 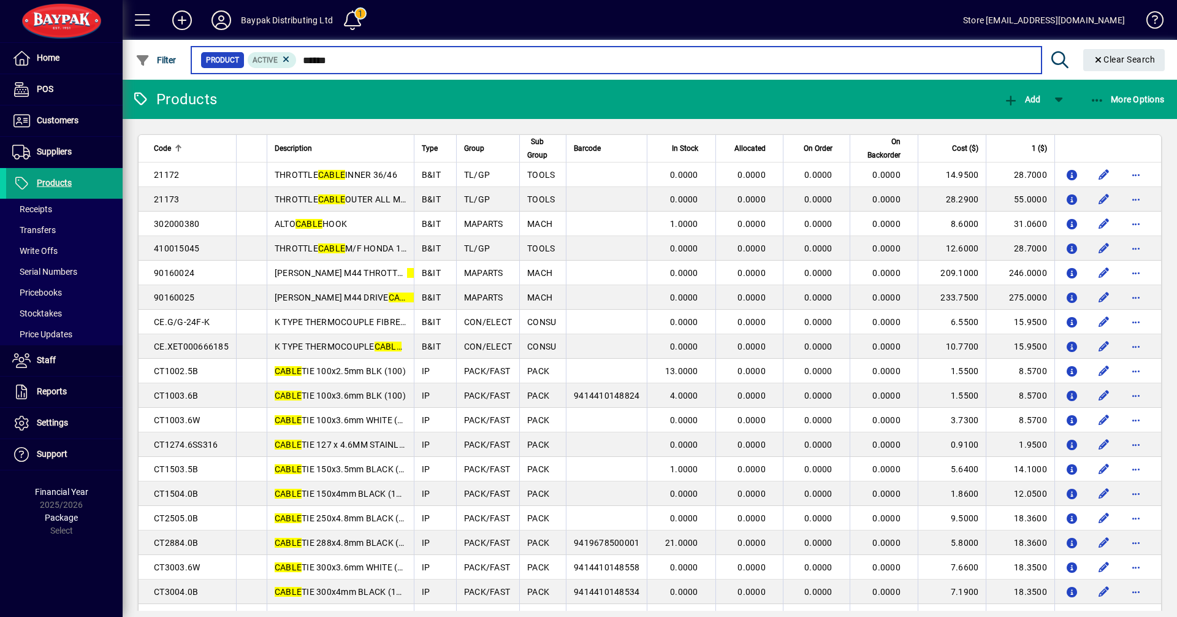 I want to click on span: Code, so click(x=162, y=148).